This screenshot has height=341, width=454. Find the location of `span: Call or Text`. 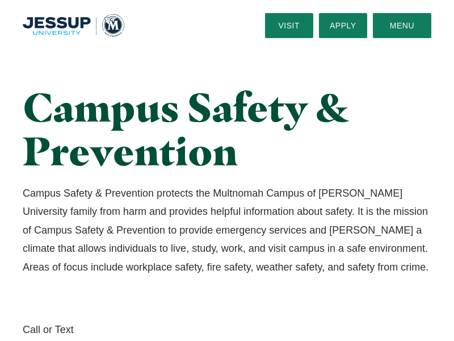

span: Call or Text is located at coordinates (227, 329).